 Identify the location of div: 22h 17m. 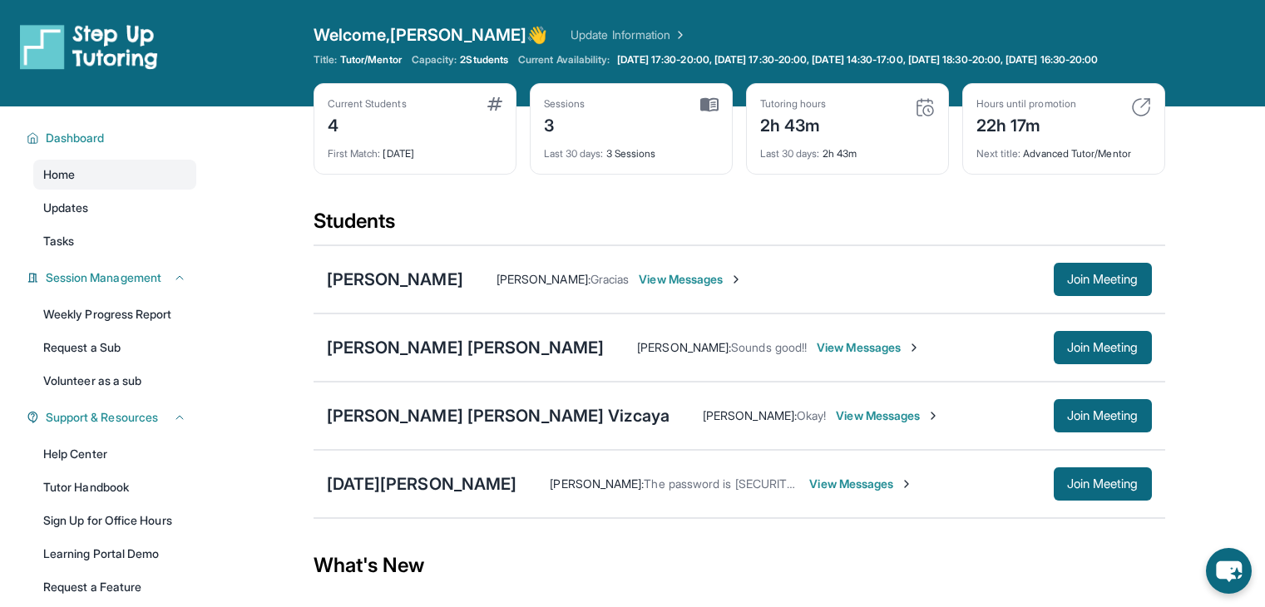
(1026, 124).